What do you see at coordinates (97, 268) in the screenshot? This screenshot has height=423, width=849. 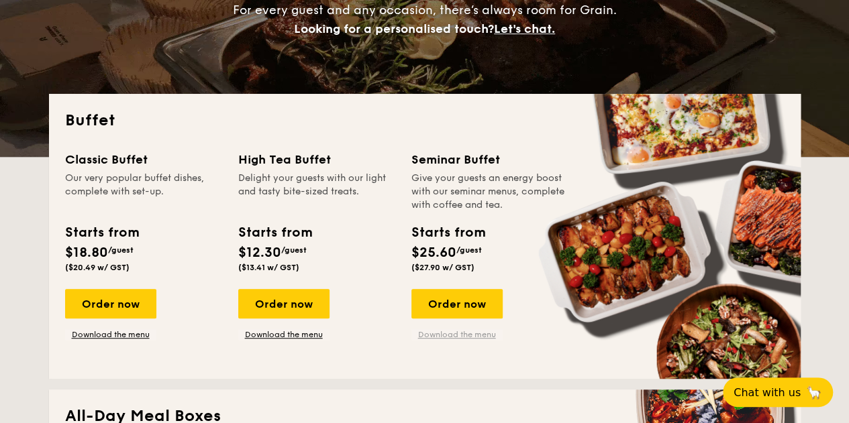 I see `span: ($20.49 w/ GST)` at bounding box center [97, 268].